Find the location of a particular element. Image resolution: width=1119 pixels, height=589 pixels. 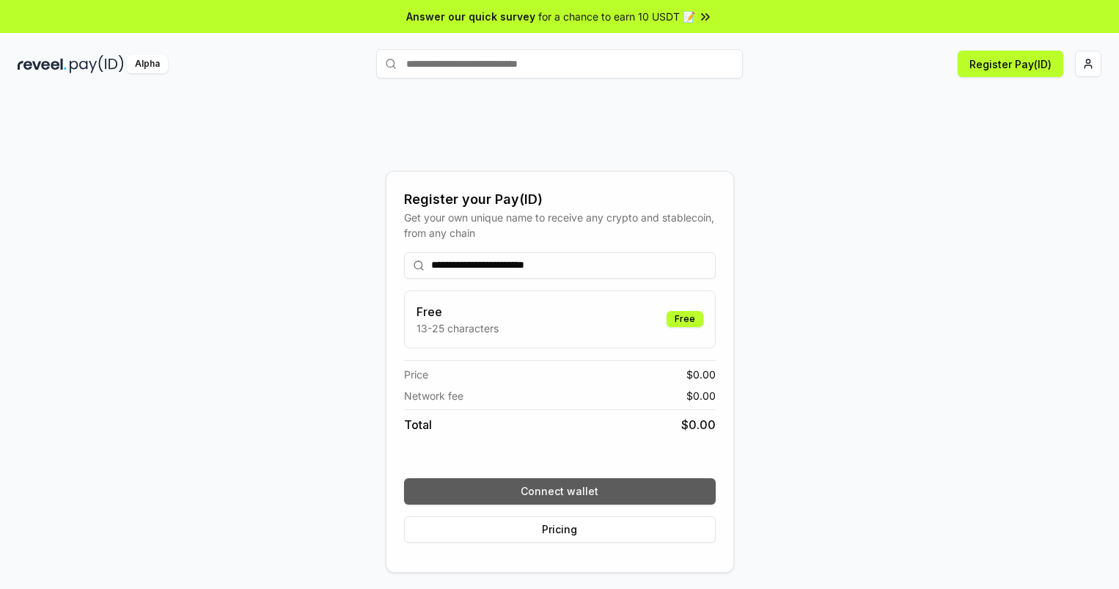

div: Free is located at coordinates (685, 319).